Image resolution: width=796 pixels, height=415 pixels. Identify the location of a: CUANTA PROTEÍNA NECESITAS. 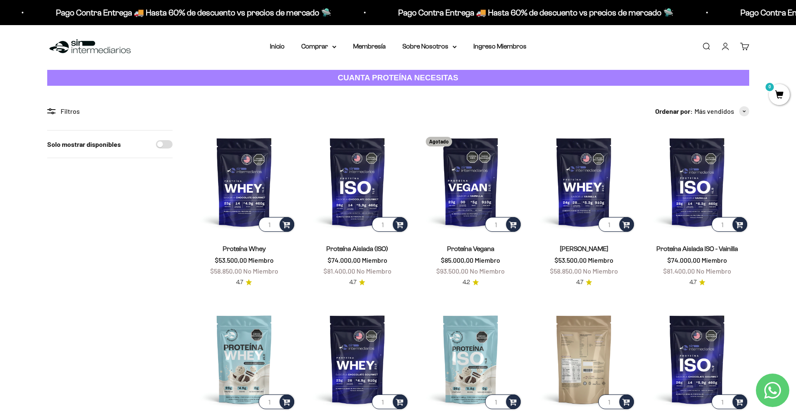
(398, 78).